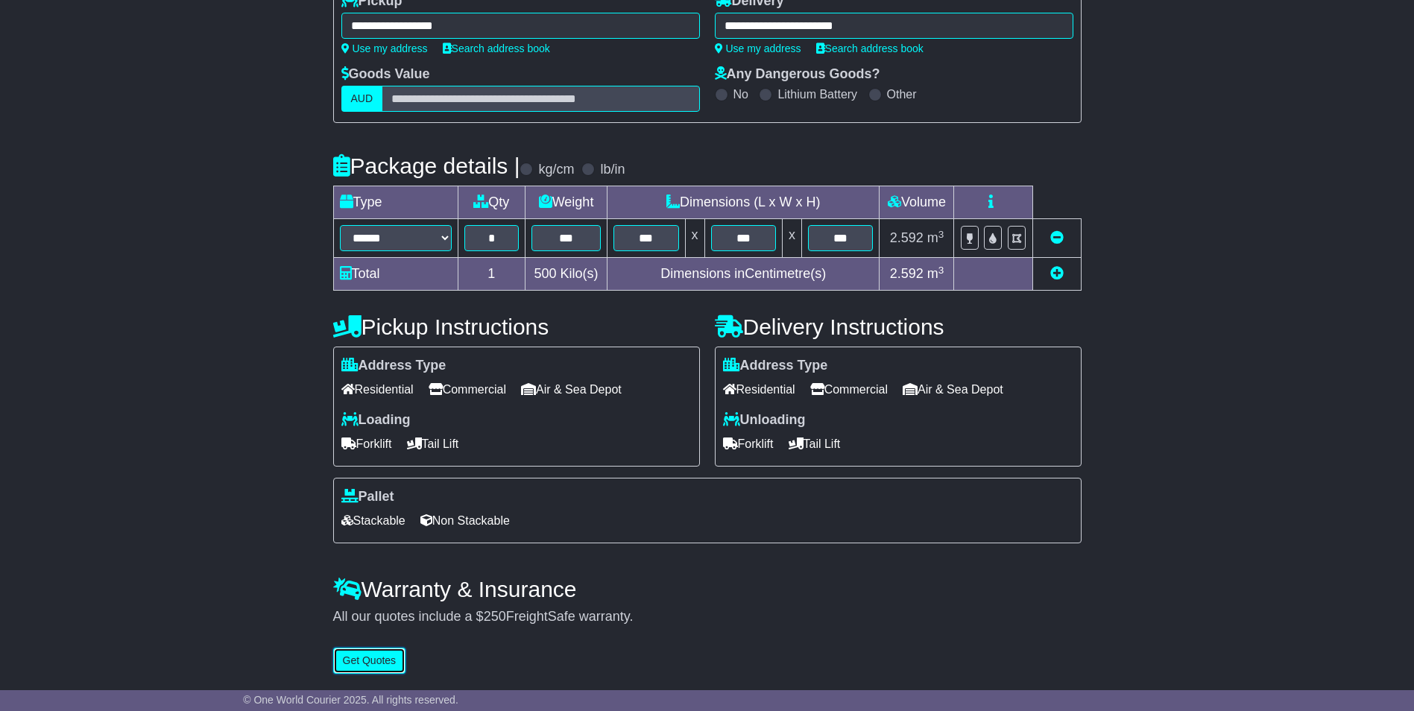 The image size is (1414, 711). I want to click on label: Goods Value, so click(385, 75).